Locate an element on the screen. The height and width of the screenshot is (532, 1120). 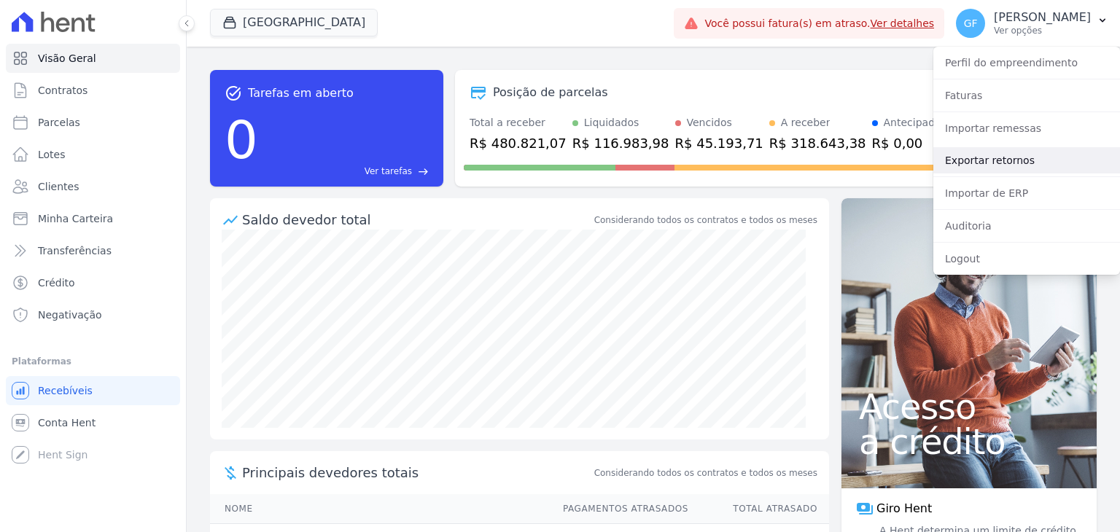
span: a crédito is located at coordinates (969, 442).